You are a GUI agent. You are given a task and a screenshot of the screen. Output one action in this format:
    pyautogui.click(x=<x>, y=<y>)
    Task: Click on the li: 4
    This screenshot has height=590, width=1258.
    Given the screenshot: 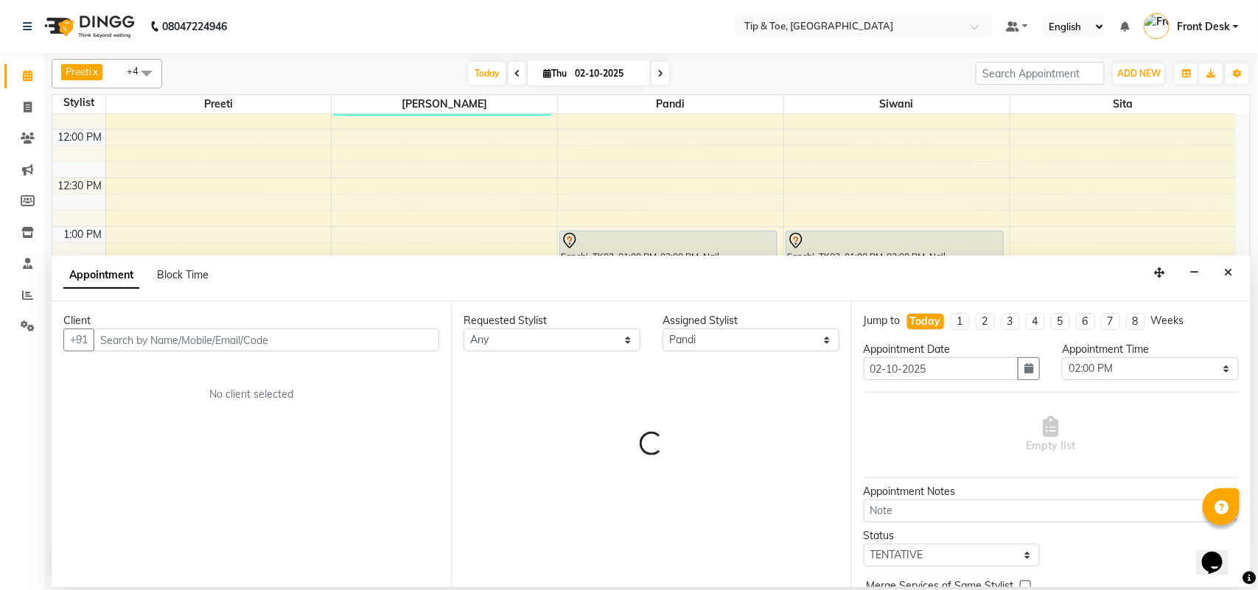 What is the action you would take?
    pyautogui.click(x=1035, y=321)
    